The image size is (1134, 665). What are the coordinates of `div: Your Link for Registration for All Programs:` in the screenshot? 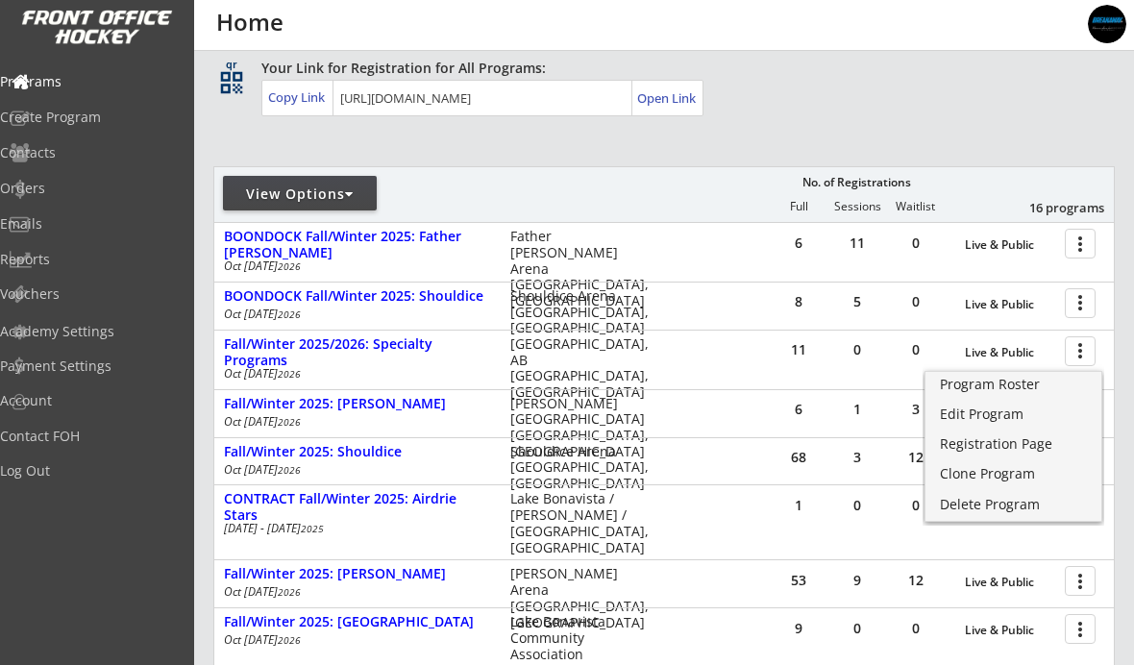 It's located at (658, 68).